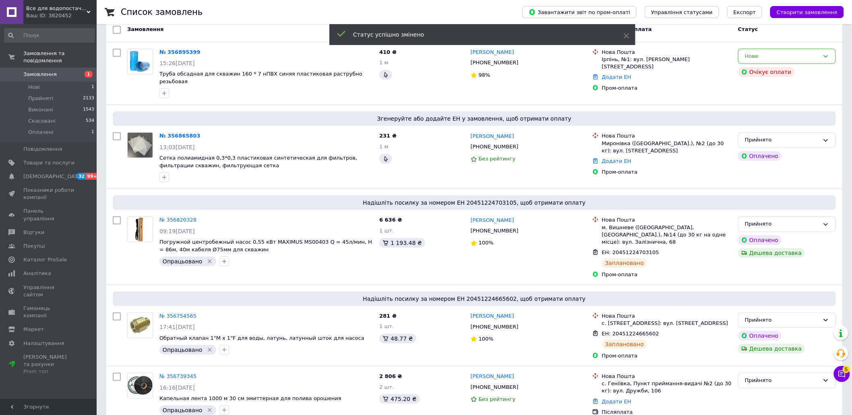 Image resolution: width=852 pixels, height=415 pixels. What do you see at coordinates (49, 312) in the screenshot?
I see `span: Гаманець компанії` at bounding box center [49, 312].